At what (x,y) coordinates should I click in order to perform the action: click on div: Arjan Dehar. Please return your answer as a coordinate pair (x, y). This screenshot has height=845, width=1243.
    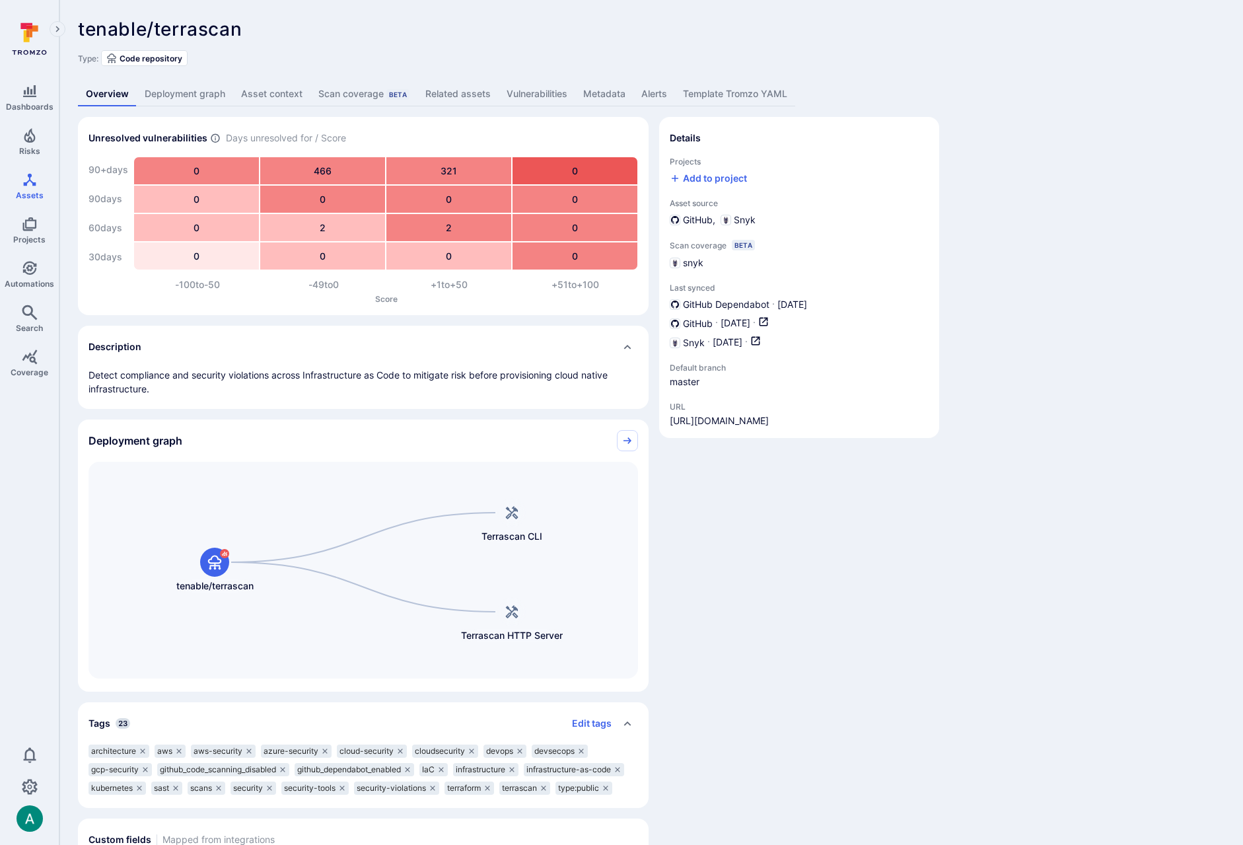
    Looking at the image, I should click on (30, 818).